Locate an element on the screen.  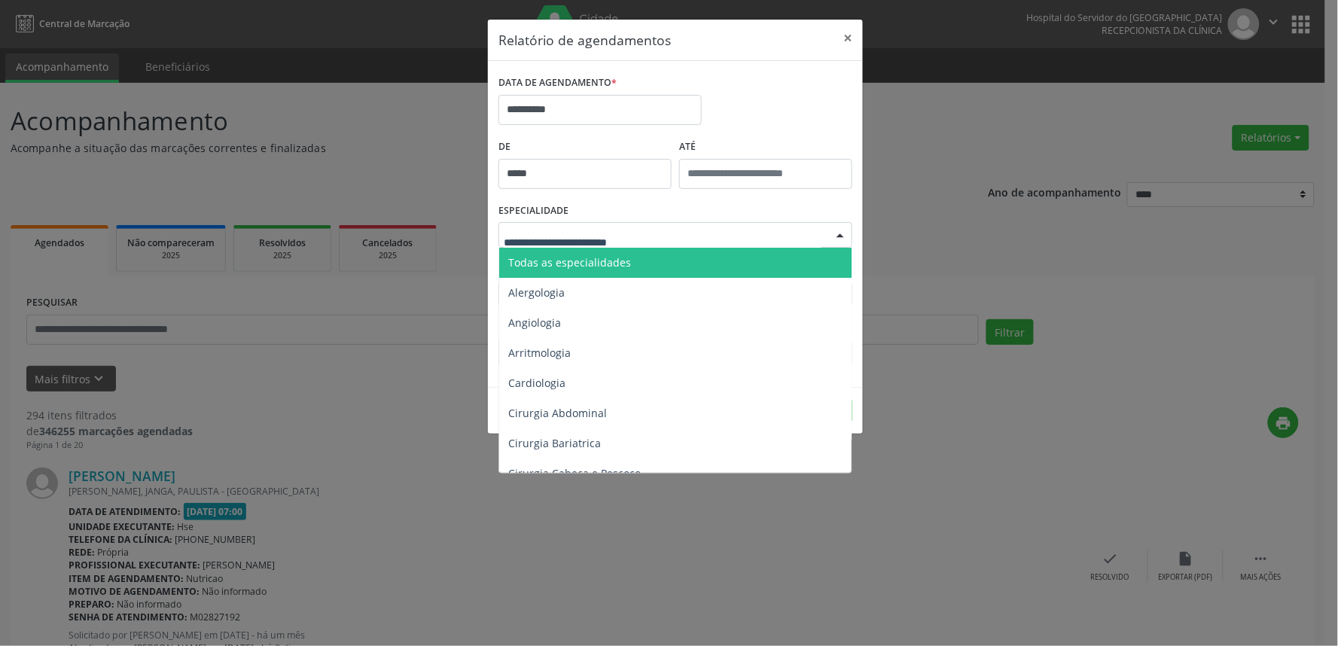
label: DATA DE AGENDAMENTO is located at coordinates (557, 83).